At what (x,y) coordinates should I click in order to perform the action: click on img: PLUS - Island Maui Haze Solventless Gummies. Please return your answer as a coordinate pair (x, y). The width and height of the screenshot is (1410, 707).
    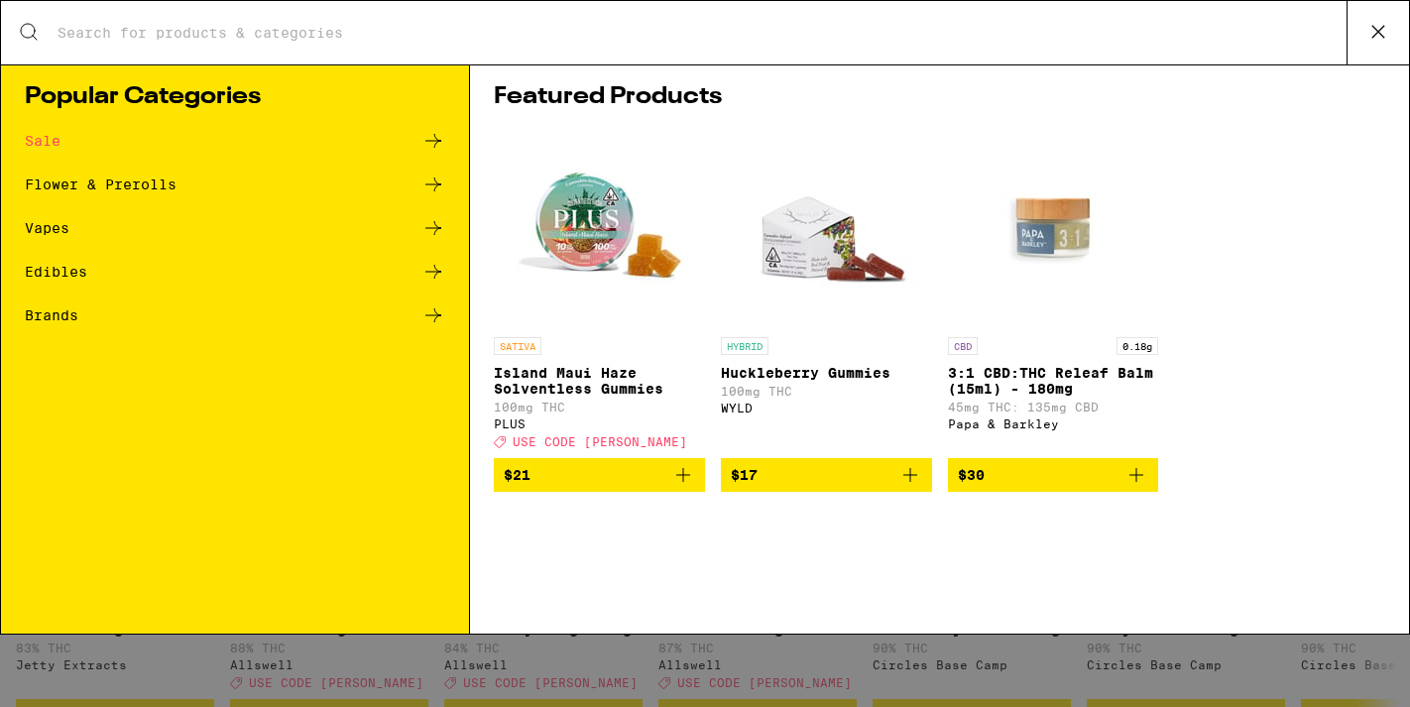
    Looking at the image, I should click on (600, 228).